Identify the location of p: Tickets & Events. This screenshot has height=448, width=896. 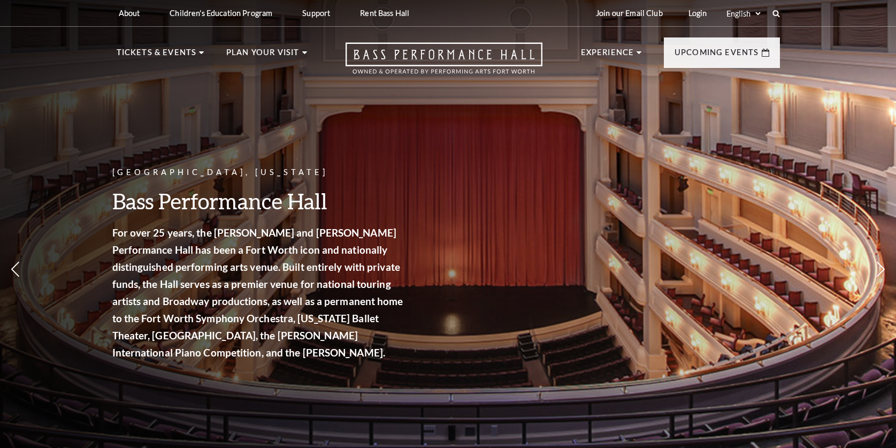
(157, 56).